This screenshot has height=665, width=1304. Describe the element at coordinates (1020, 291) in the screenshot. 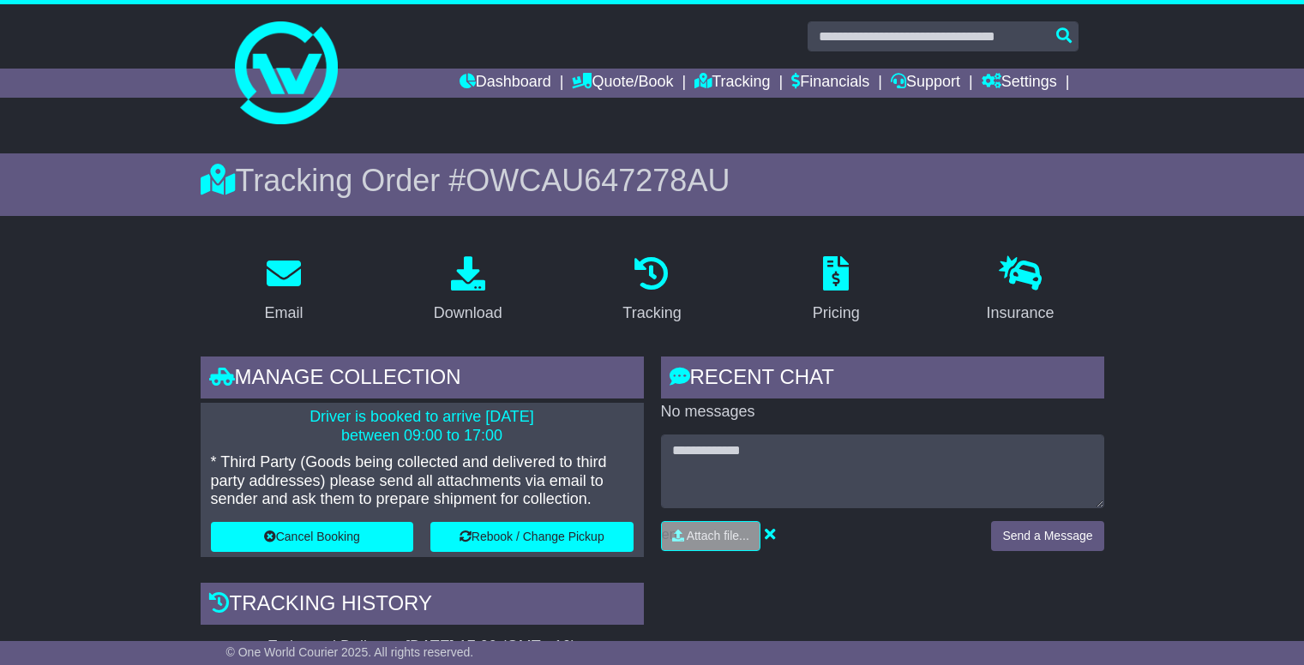

I see `a: Insurance` at that location.